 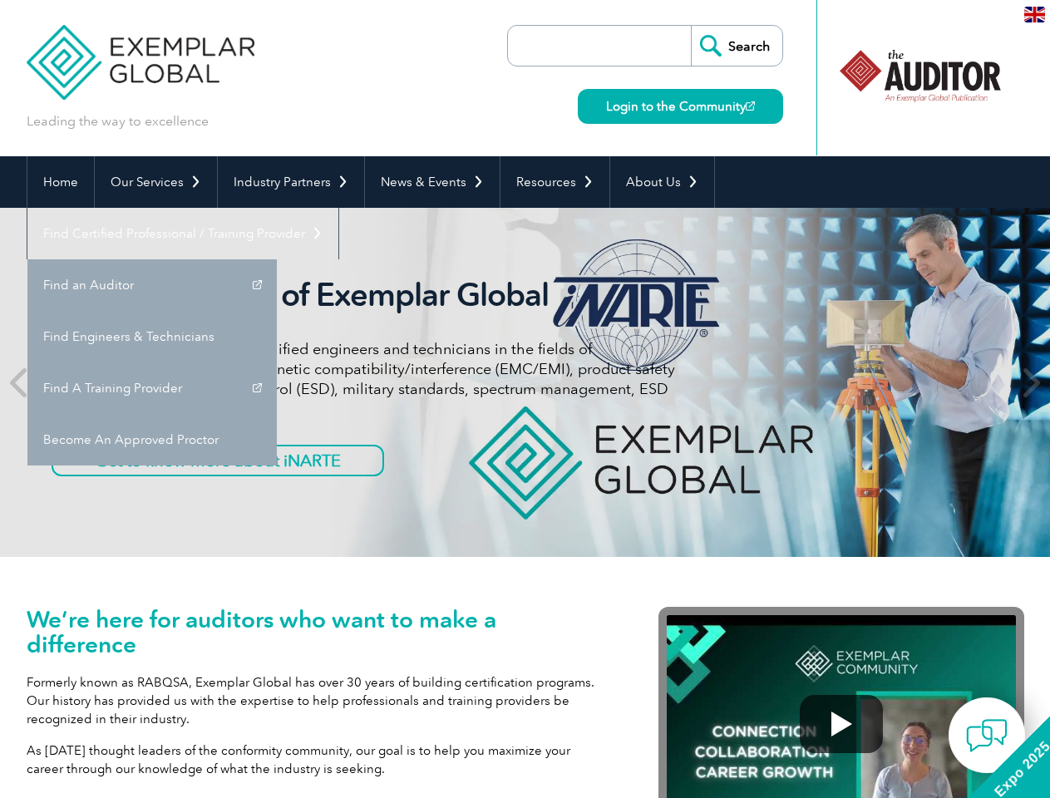 I want to click on a: Our Services, so click(x=155, y=182).